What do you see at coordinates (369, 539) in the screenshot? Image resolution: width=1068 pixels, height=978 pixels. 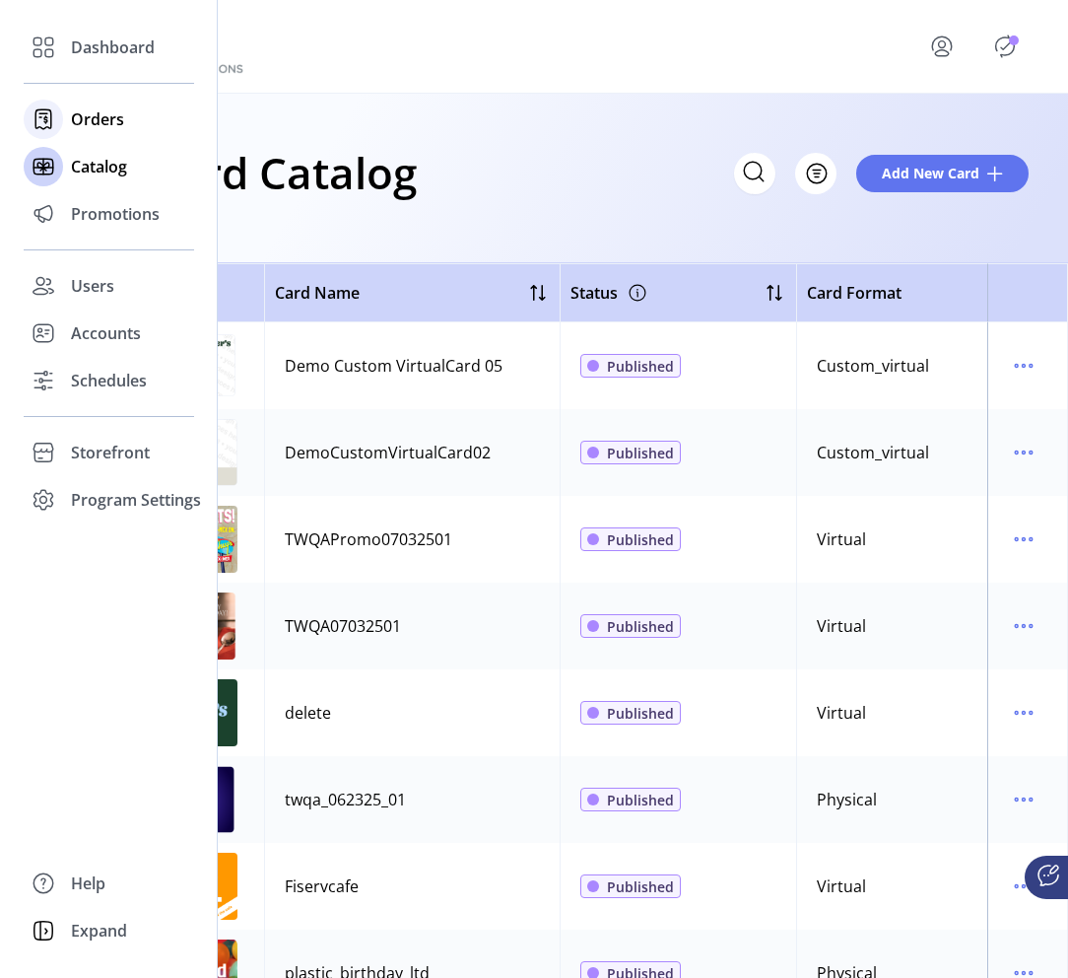 I see `div: TWQAPromo07032501` at bounding box center [369, 539].